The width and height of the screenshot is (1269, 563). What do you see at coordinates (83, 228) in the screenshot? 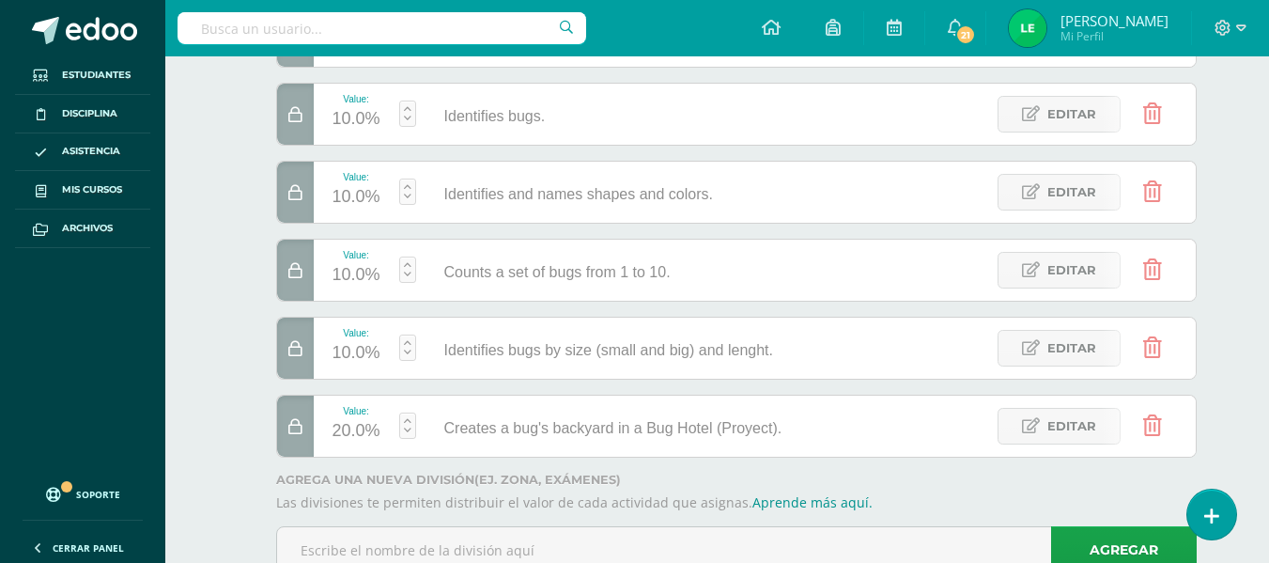
I see `a: Archivos` at bounding box center [83, 228].